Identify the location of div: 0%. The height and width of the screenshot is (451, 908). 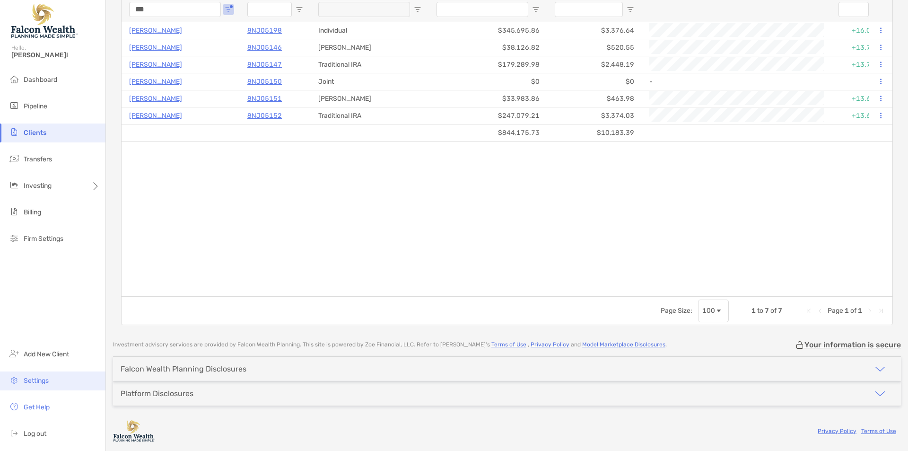
(860, 81).